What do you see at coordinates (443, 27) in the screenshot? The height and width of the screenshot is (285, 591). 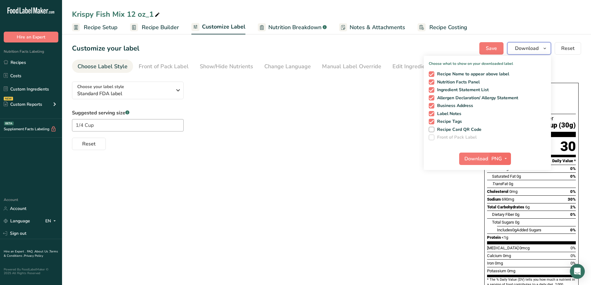 I see `a: Recipe Costing` at bounding box center [443, 27].